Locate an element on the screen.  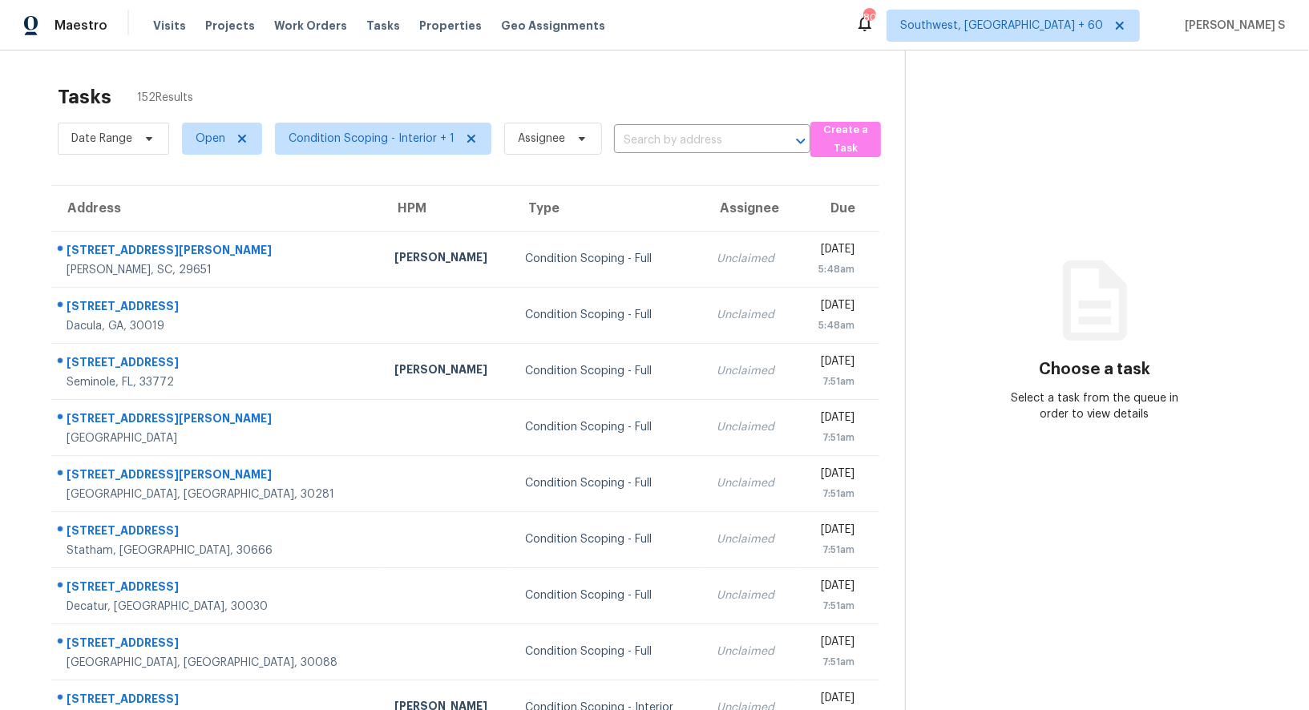
span: Date Range is located at coordinates (102, 139).